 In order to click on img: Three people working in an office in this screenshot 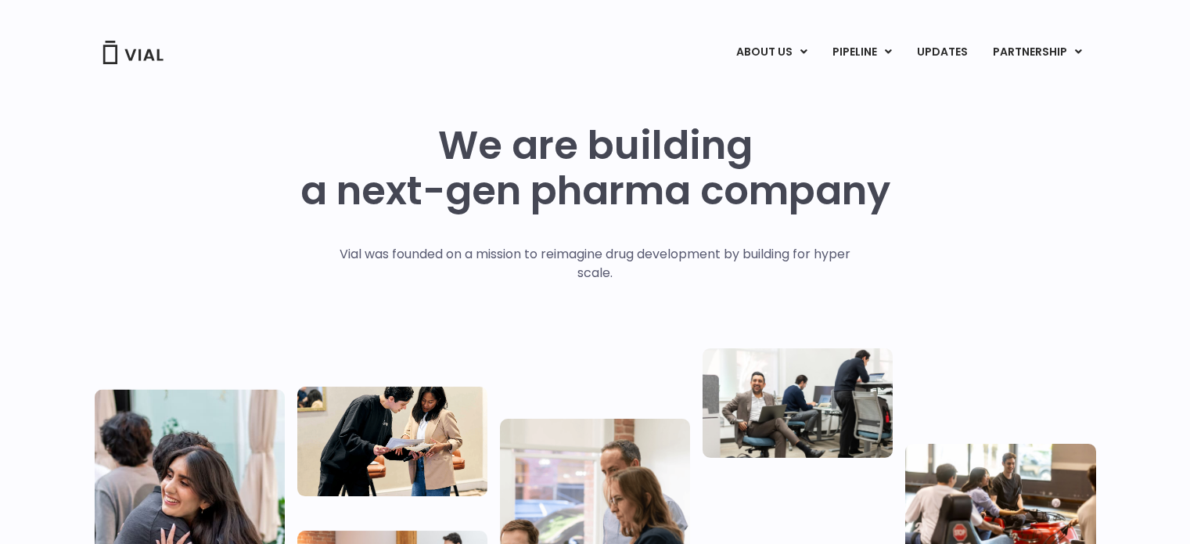, I will do `click(797, 402)`.